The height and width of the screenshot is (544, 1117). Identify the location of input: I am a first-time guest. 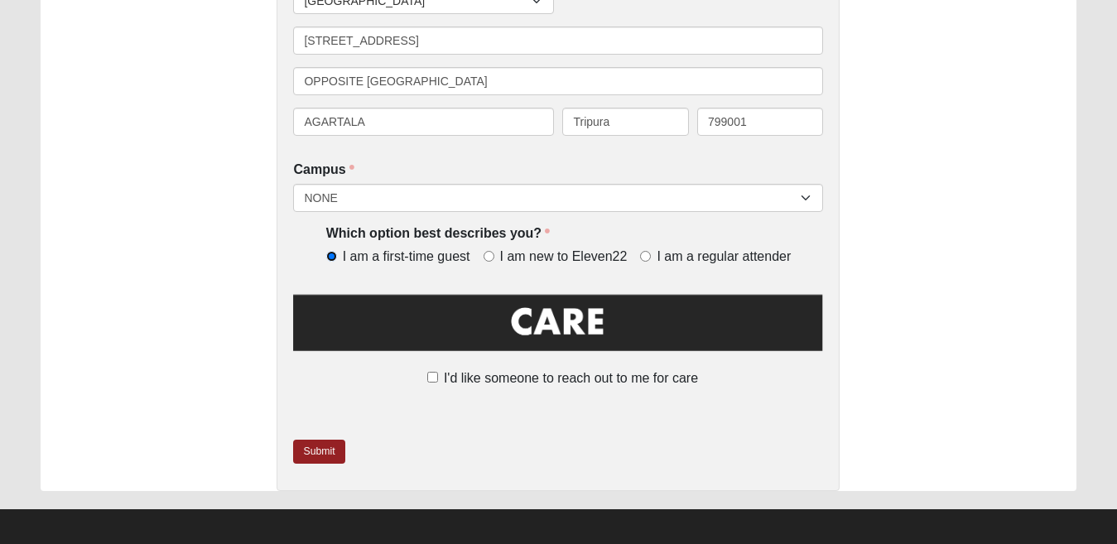
(331, 256).